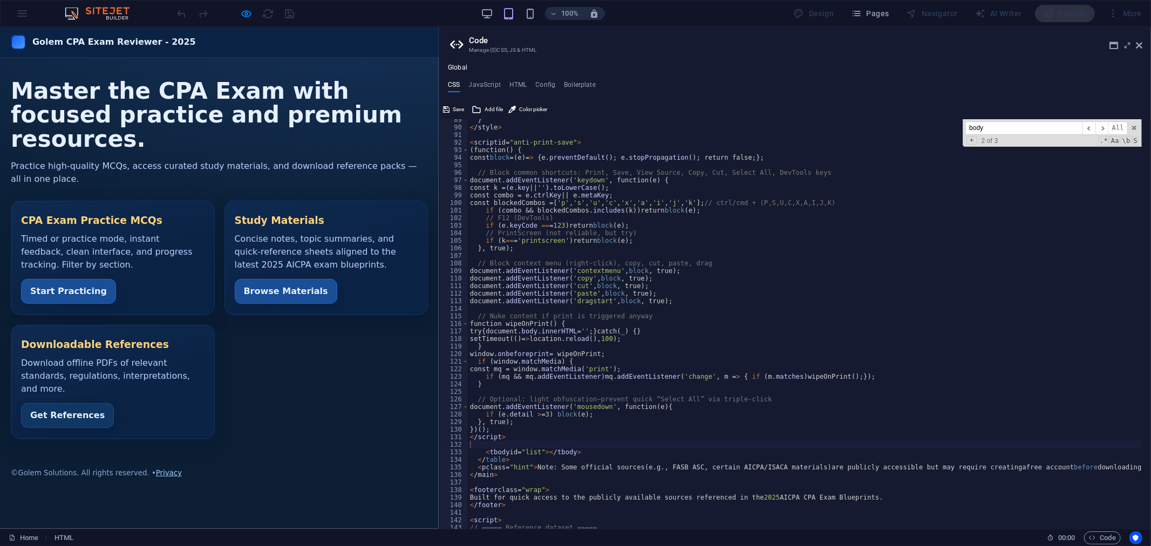  What do you see at coordinates (454, 392) in the screenshot?
I see `div: 125` at bounding box center [454, 392].